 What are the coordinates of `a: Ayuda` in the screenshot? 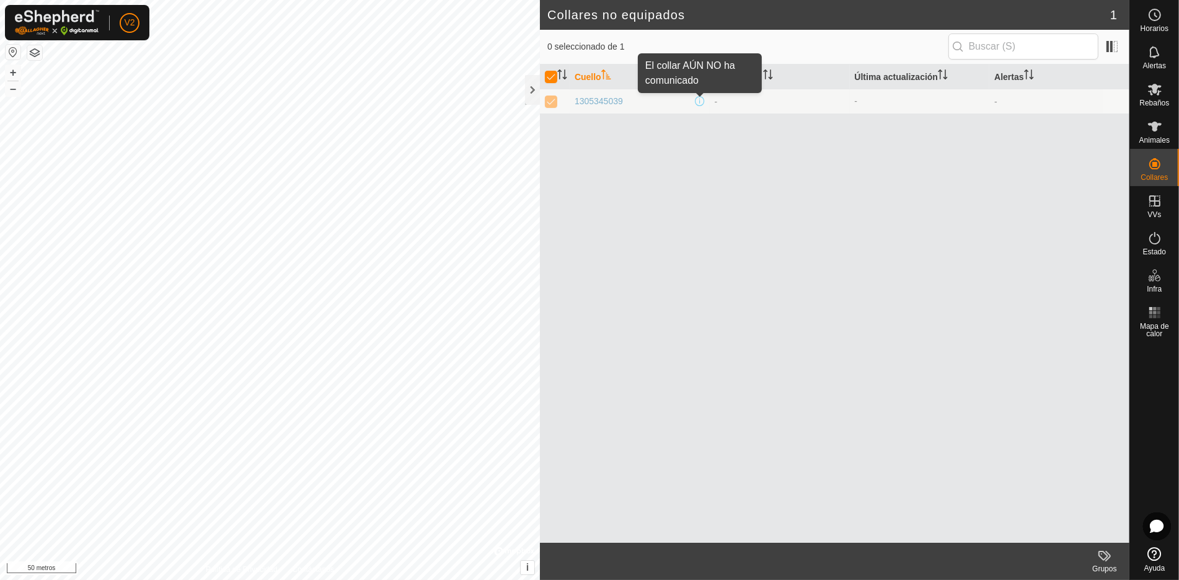 It's located at (1155, 559).